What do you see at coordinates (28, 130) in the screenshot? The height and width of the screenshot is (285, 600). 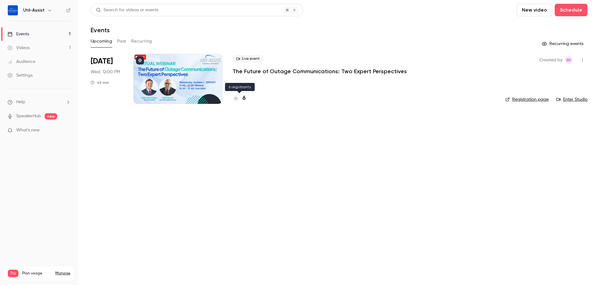 I see `span: What's new` at bounding box center [28, 130].